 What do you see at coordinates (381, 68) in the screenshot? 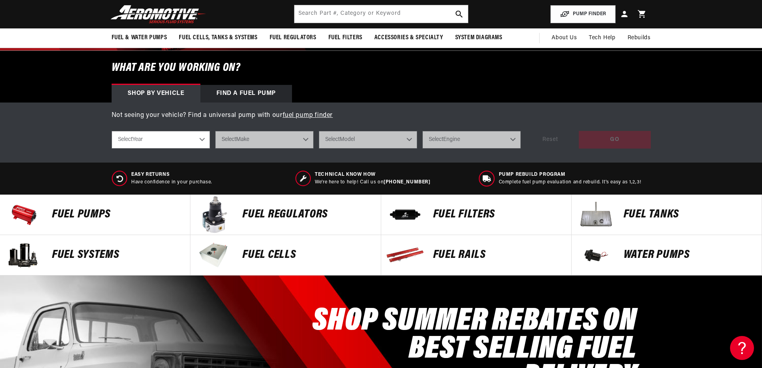
I see `h6: What are you working on?` at bounding box center [381, 68].